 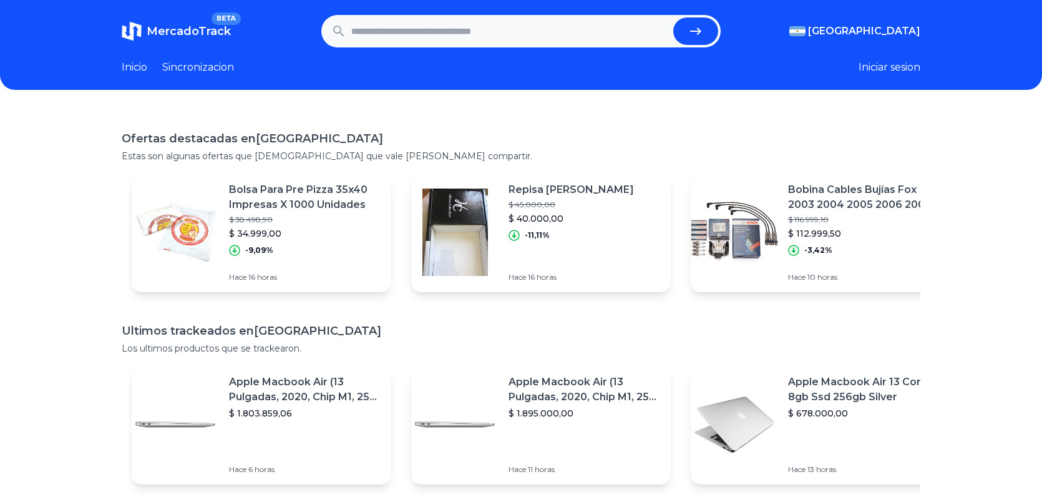 What do you see at coordinates (571, 218) in the screenshot?
I see `p: $ 40.000,00` at bounding box center [571, 218].